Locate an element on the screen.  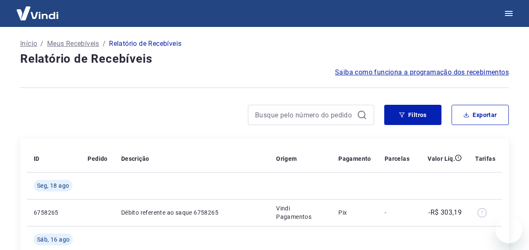
p: -R$ 303,19 is located at coordinates (445, 213).